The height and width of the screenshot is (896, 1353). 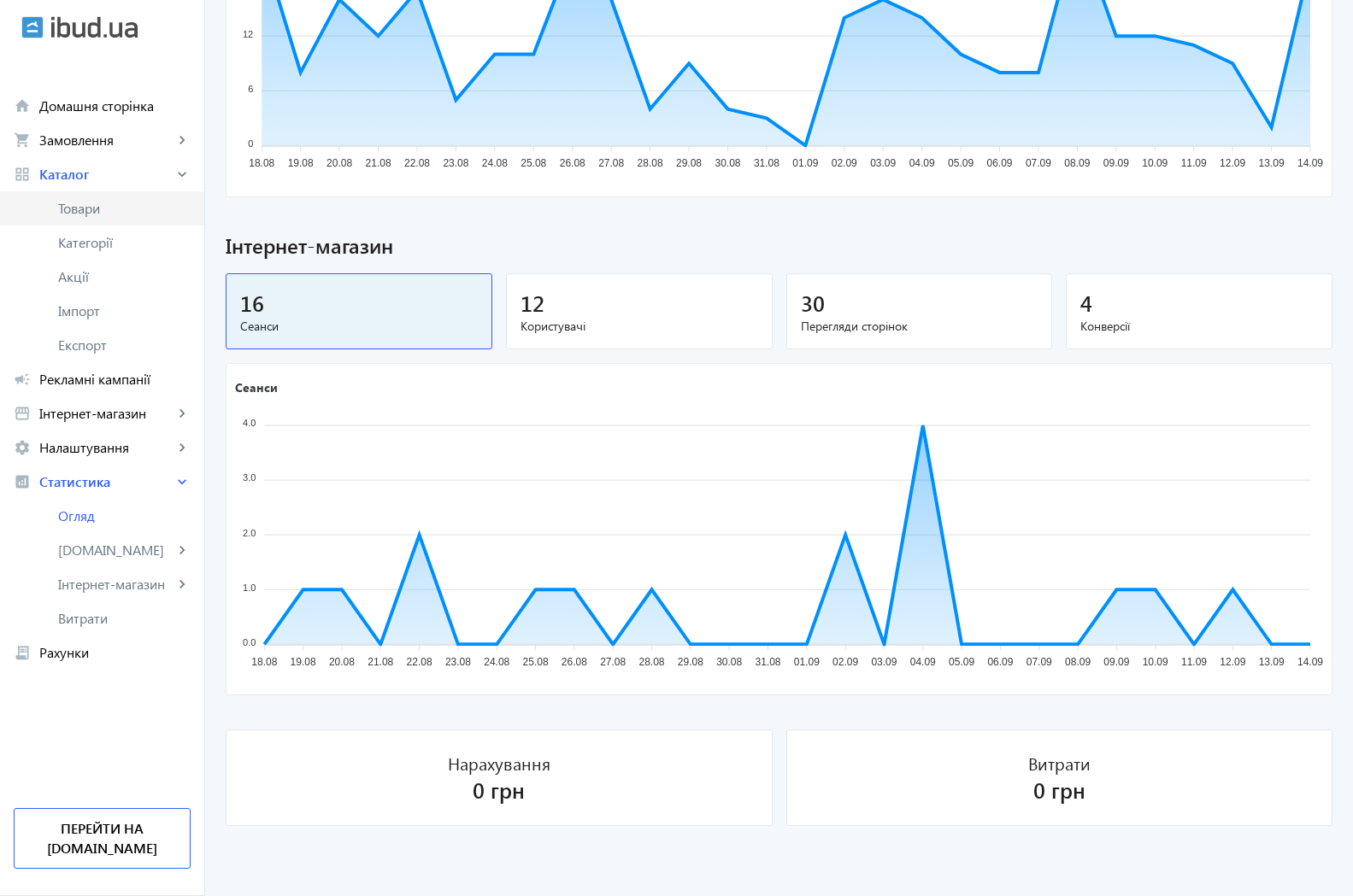 I want to click on tspan: 6, so click(x=250, y=89).